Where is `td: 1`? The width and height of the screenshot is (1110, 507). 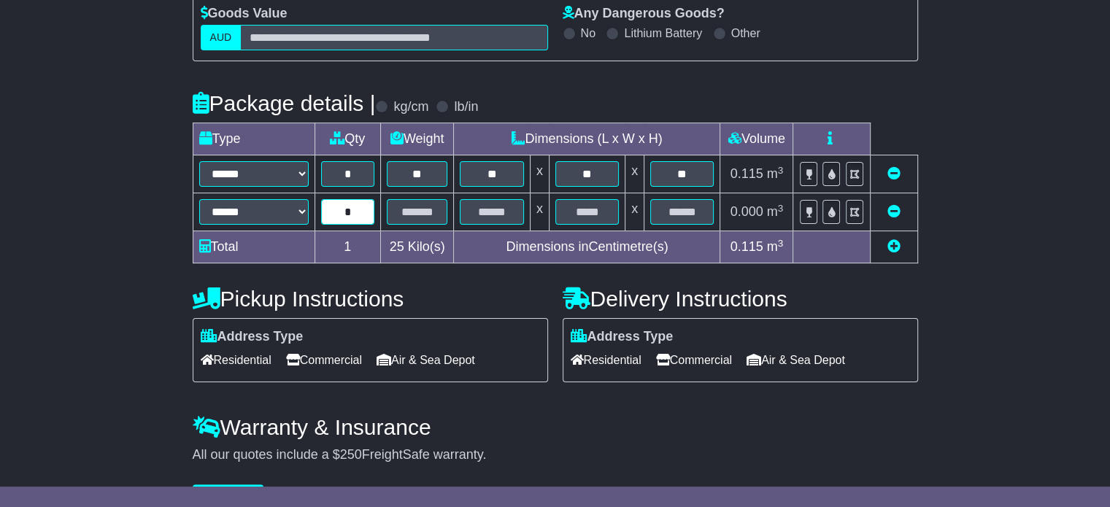 td: 1 is located at coordinates (347, 247).